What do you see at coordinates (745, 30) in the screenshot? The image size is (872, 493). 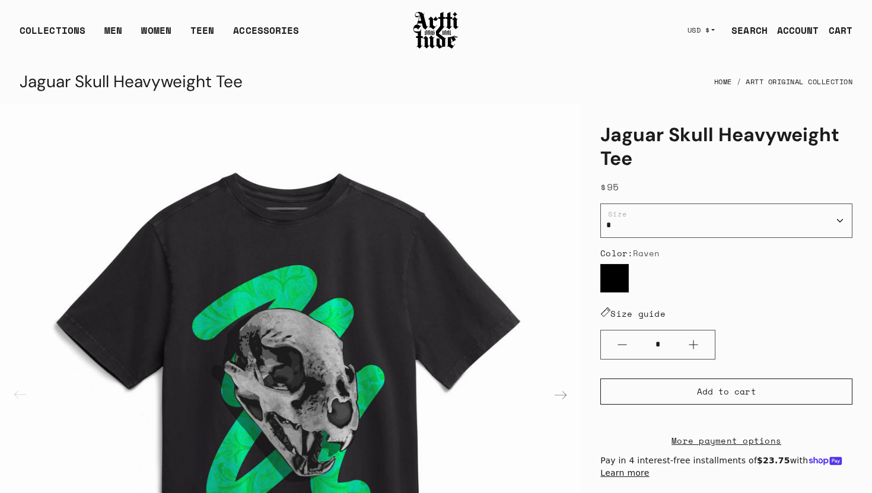 I see `a: SEARCH` at bounding box center [745, 30].